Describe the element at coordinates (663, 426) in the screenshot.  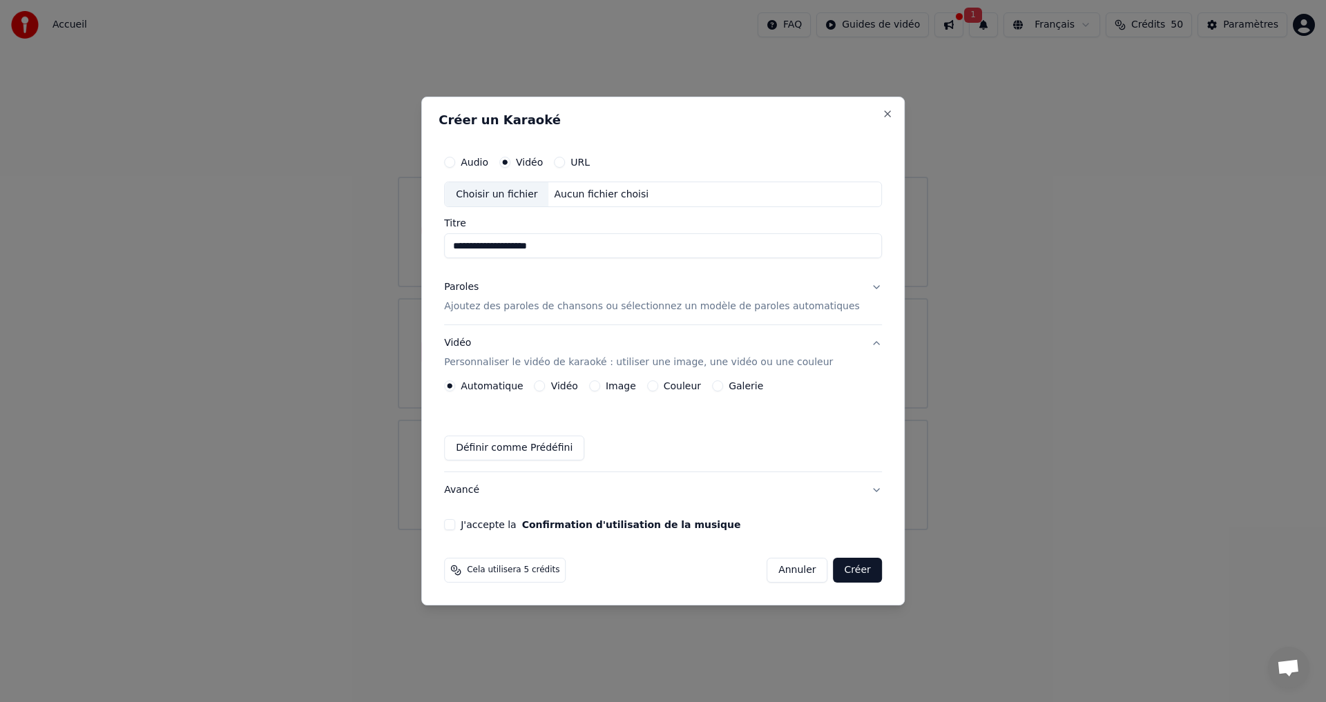
I see `div: VidéoPersonnaliser le vidéo de karaoké : utiliser une image, une vidéo ou une couleur` at that location.